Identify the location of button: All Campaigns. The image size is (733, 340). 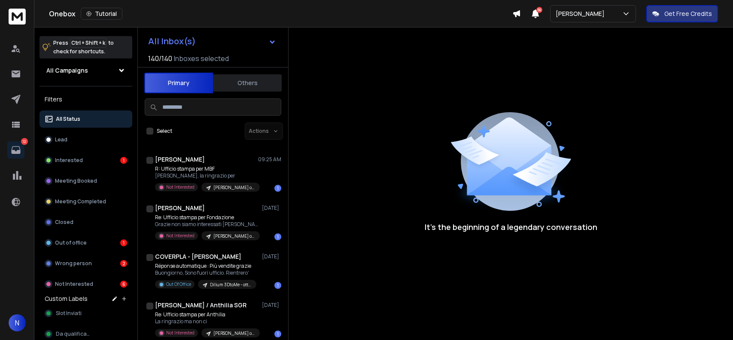
(86, 70).